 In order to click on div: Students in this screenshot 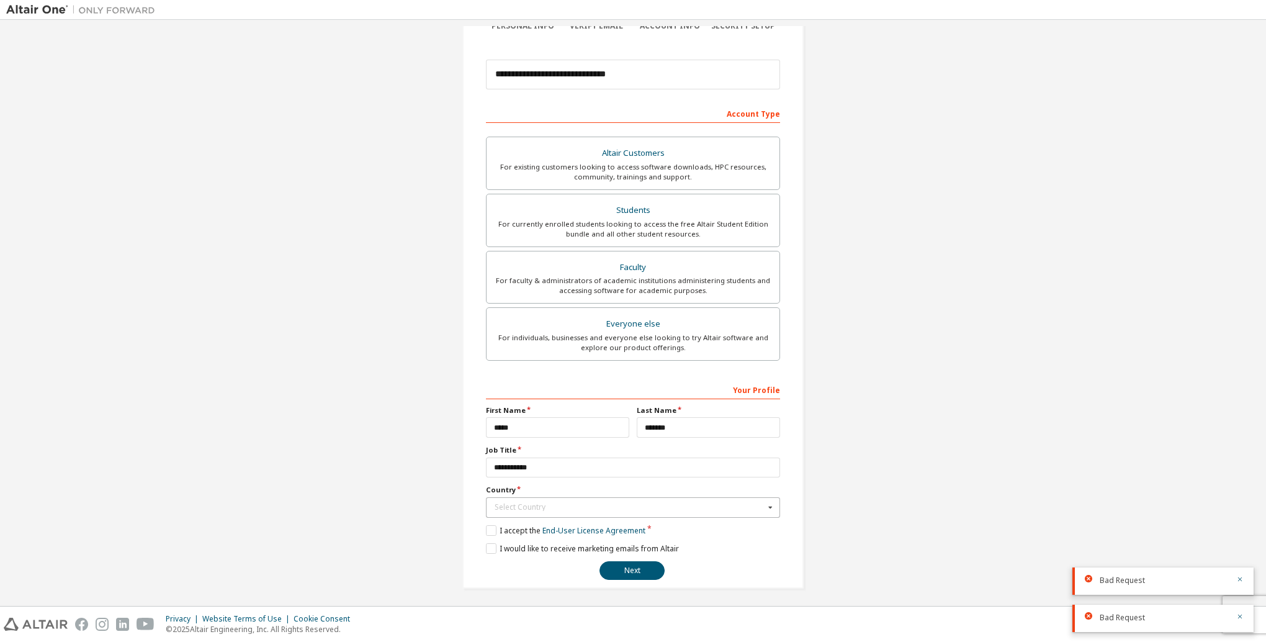, I will do `click(633, 210)`.